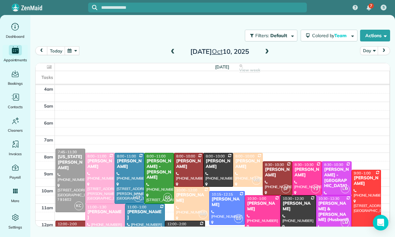  Describe the element at coordinates (363, 173) in the screenshot. I see `span: 9:00 - 1:00` at that location.